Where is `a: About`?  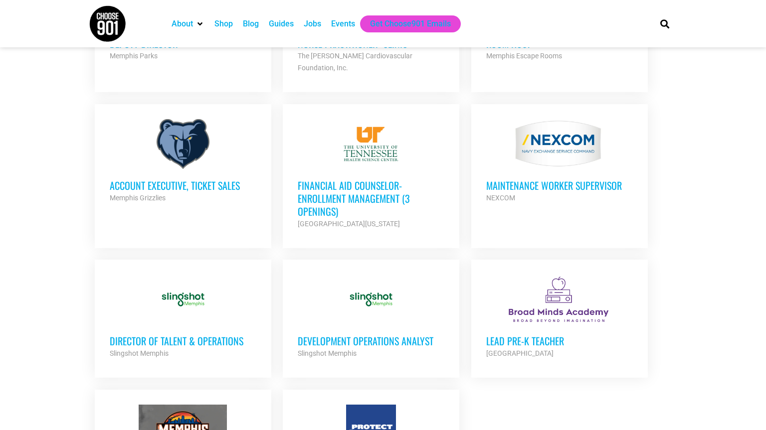 a: About is located at coordinates (182, 24).